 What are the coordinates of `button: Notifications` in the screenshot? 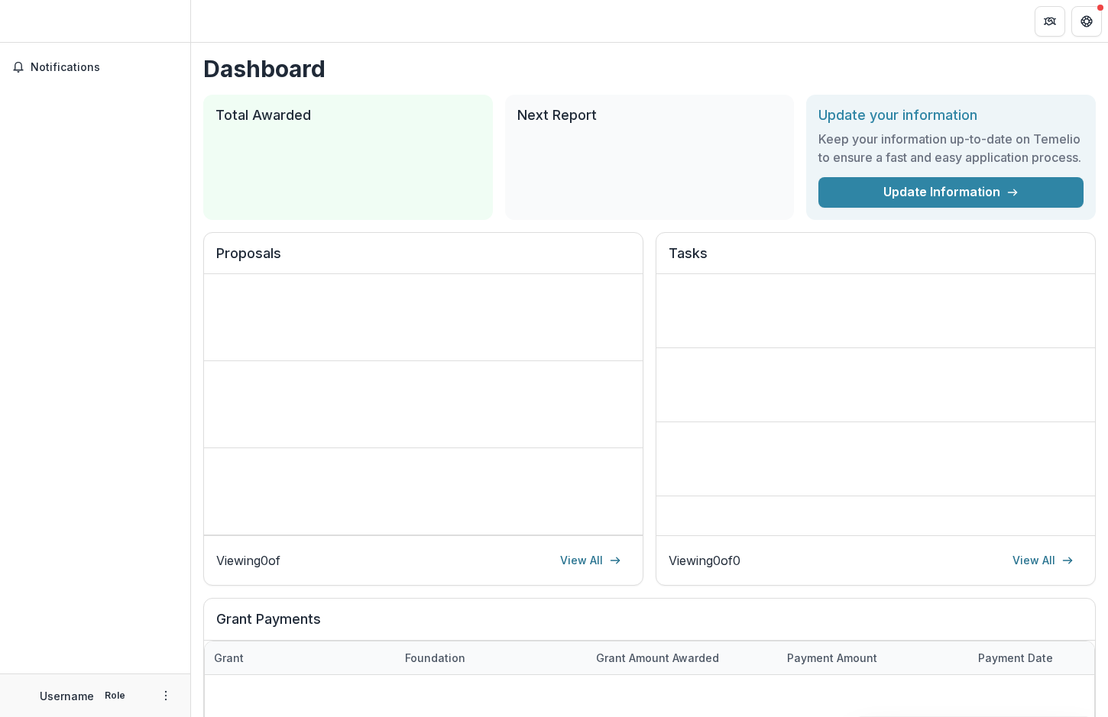 It's located at (95, 67).